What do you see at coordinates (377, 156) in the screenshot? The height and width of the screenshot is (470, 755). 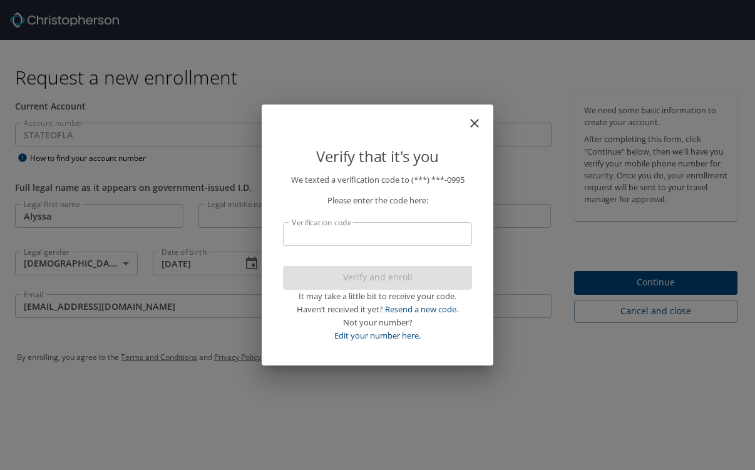 I see `p: Verify that it's you` at bounding box center [377, 156].